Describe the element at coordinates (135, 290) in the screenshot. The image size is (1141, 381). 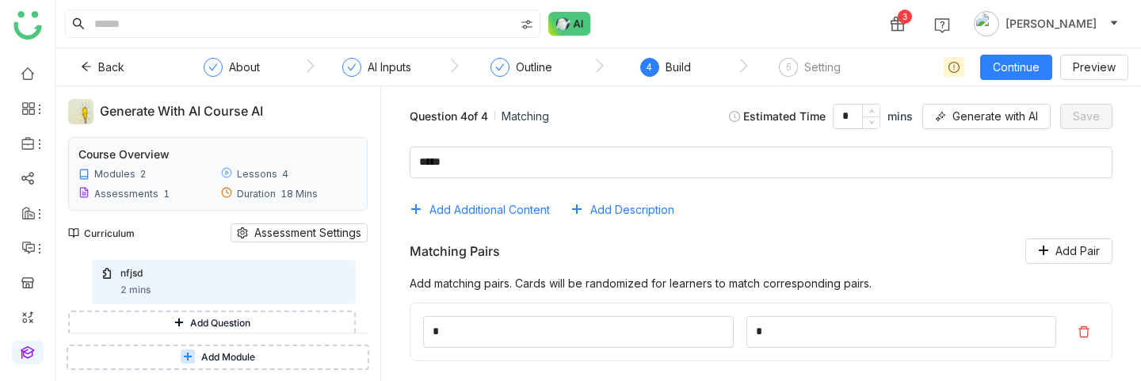
I see `div: 2 mins` at that location.